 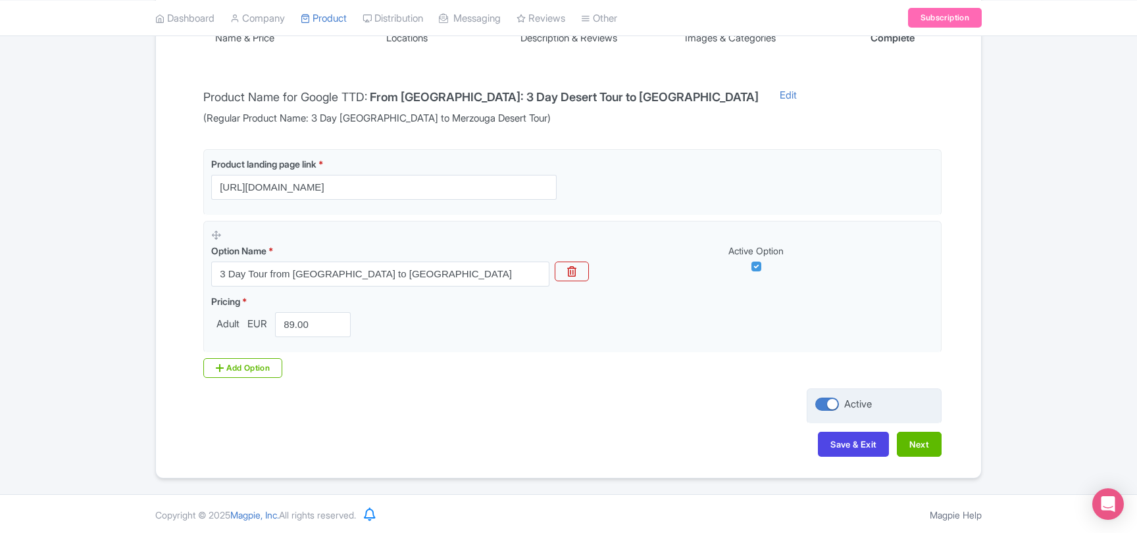 What do you see at coordinates (858, 405) in the screenshot?
I see `div: Active` at bounding box center [858, 405].